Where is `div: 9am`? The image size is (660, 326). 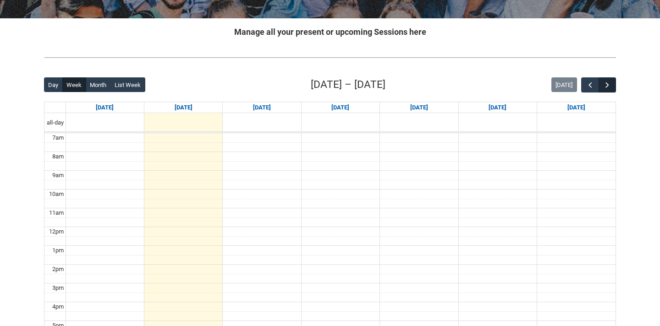 div: 9am is located at coordinates (58, 176).